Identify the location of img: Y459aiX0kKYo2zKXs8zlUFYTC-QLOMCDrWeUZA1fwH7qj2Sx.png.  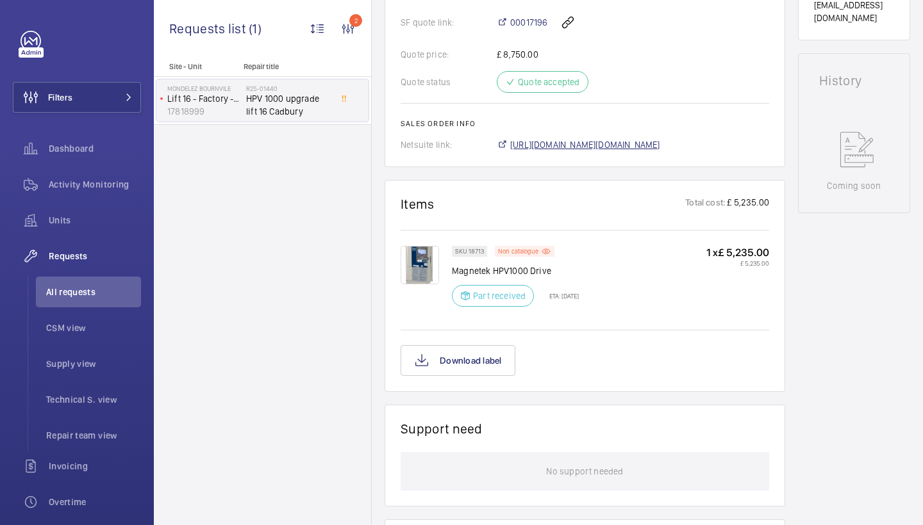
(420, 265).